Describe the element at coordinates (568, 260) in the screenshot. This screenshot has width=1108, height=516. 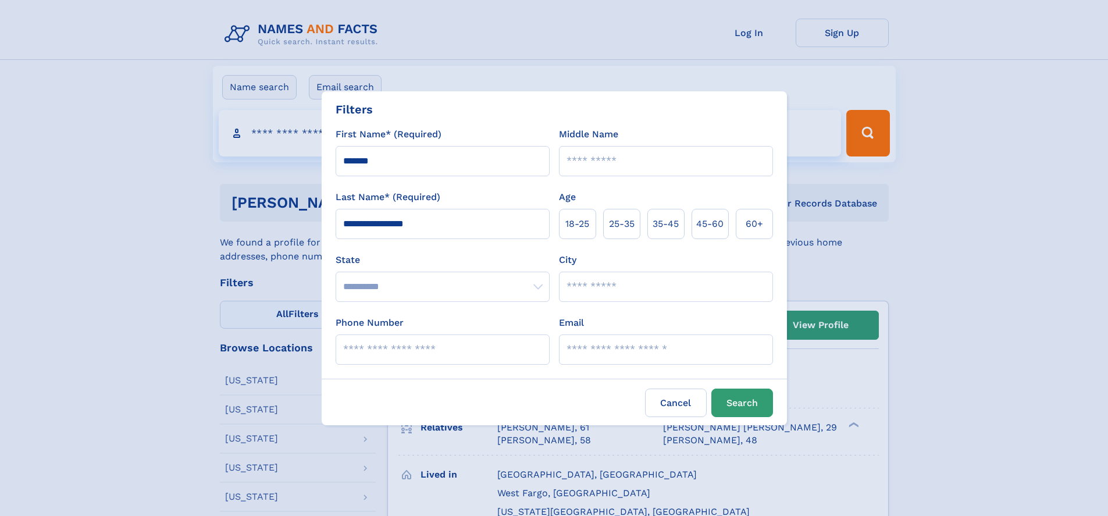
I see `label: City` at that location.